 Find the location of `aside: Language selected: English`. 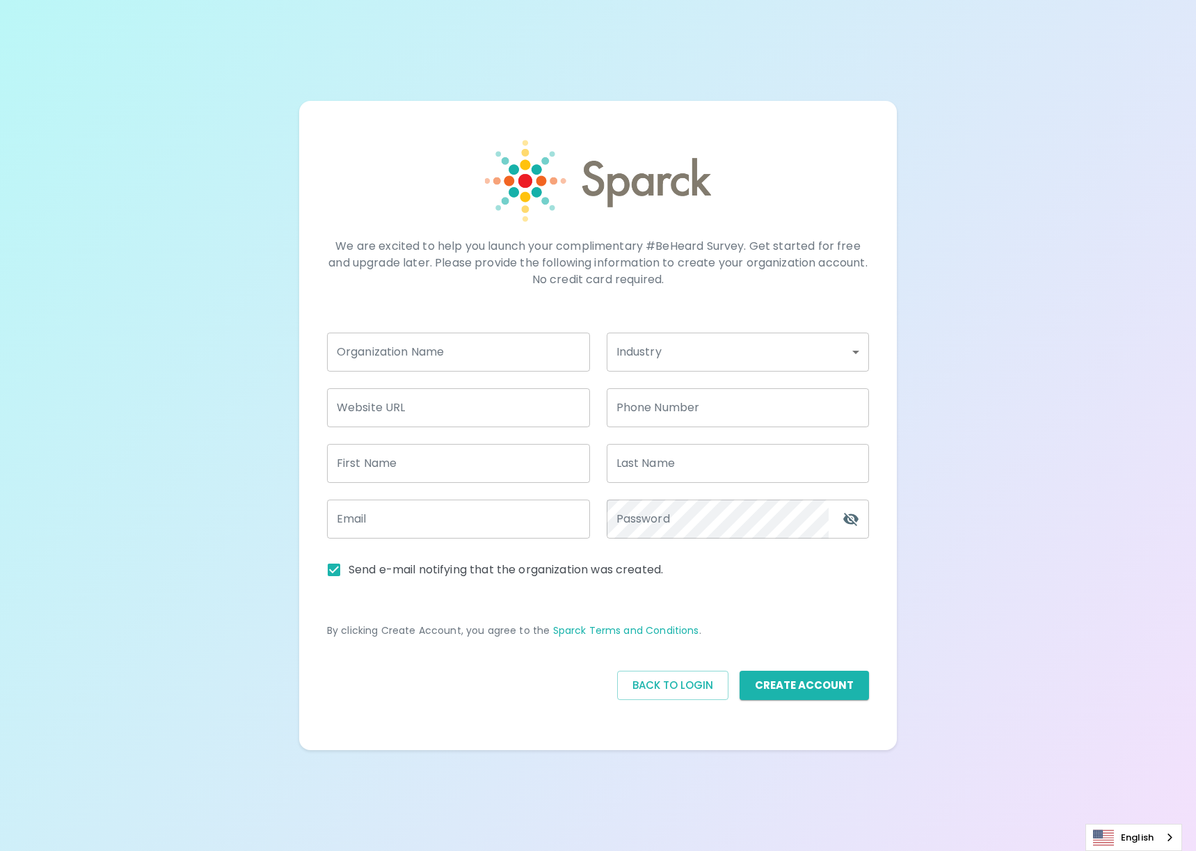

aside: Language selected: English is located at coordinates (1134, 837).